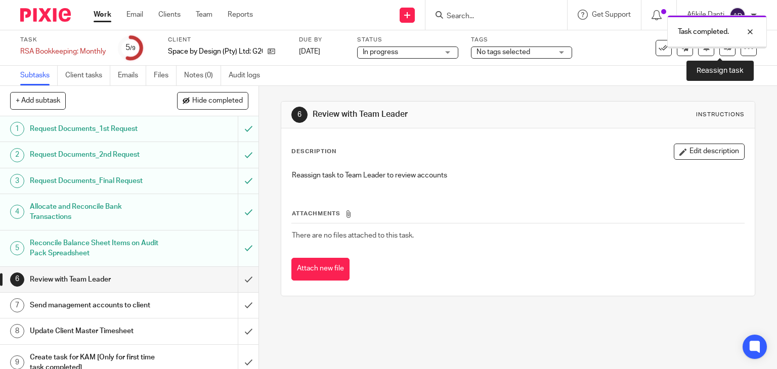 This screenshot has width=777, height=369. Describe the element at coordinates (316, 214) in the screenshot. I see `span: Attachments` at that location.